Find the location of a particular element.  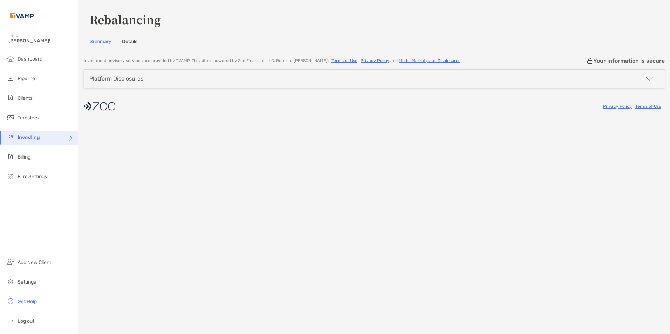

a: Details is located at coordinates (130, 42).